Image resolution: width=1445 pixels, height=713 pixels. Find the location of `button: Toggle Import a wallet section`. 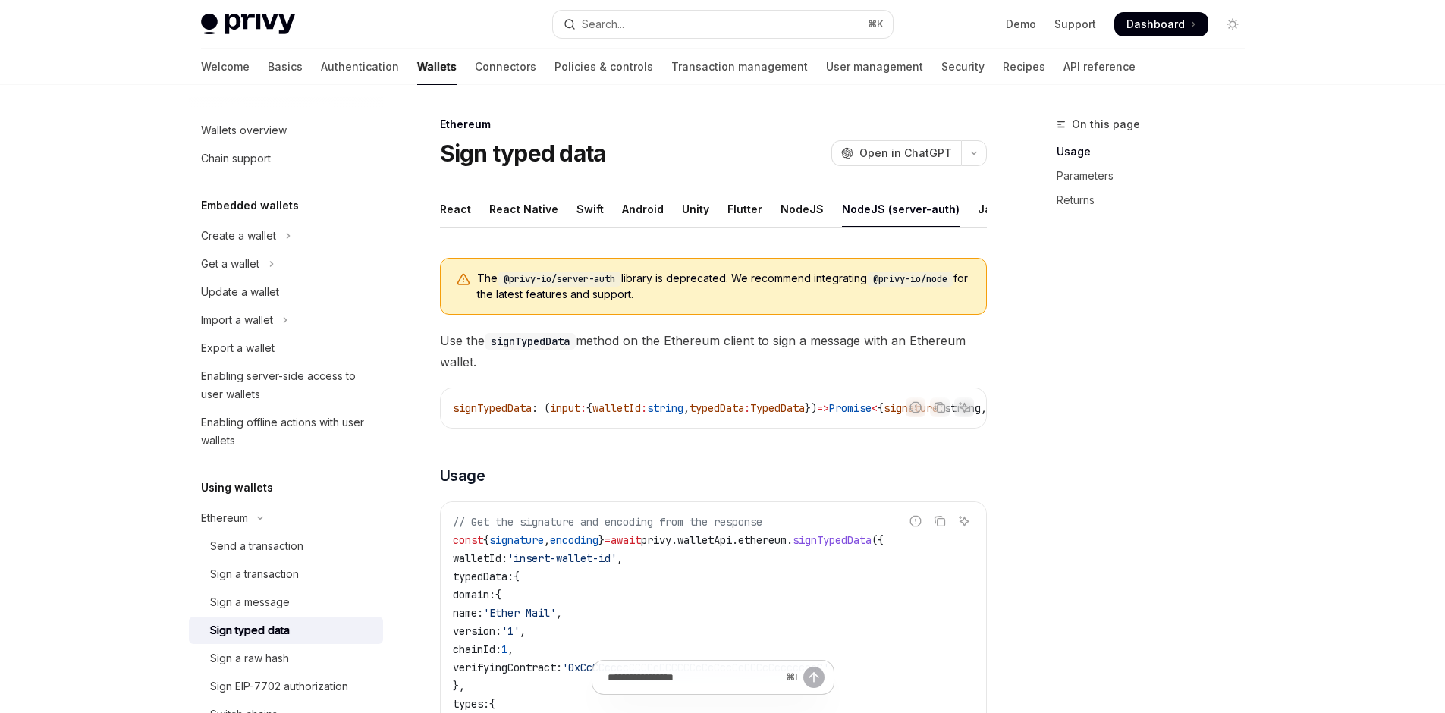

button: Toggle Import a wallet section is located at coordinates (286, 320).